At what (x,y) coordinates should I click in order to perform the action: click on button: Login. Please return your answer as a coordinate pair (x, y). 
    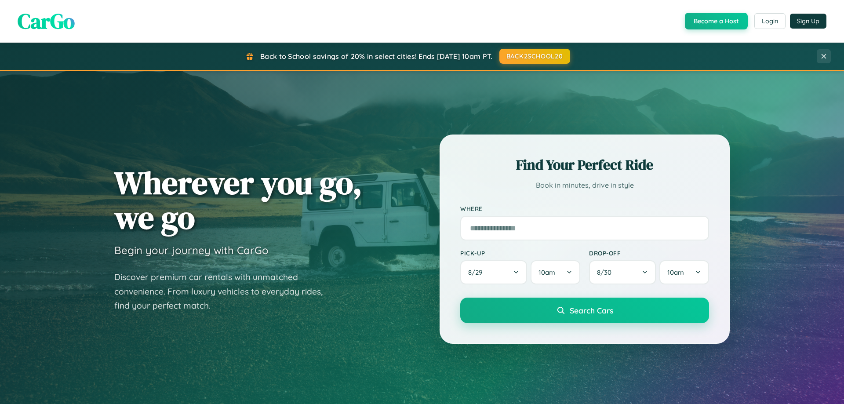
    Looking at the image, I should click on (770, 21).